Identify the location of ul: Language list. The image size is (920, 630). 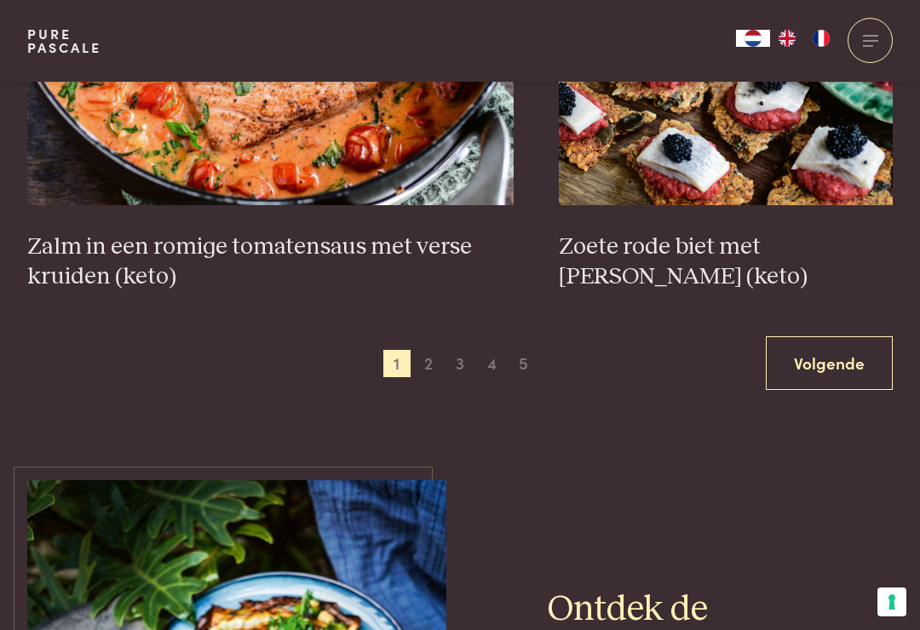
(804, 38).